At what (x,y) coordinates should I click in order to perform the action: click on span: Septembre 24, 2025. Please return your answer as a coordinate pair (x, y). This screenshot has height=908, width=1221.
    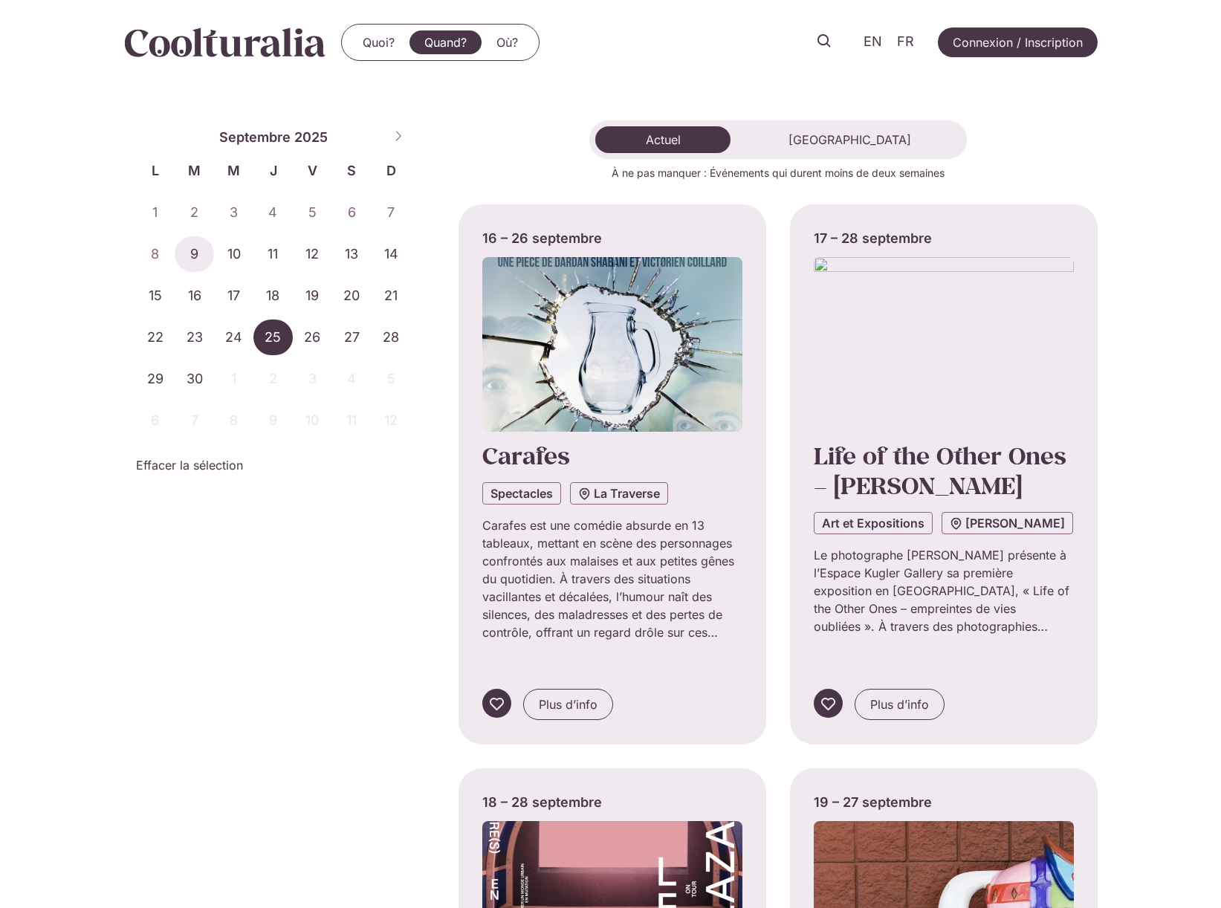
    Looking at the image, I should click on (233, 337).